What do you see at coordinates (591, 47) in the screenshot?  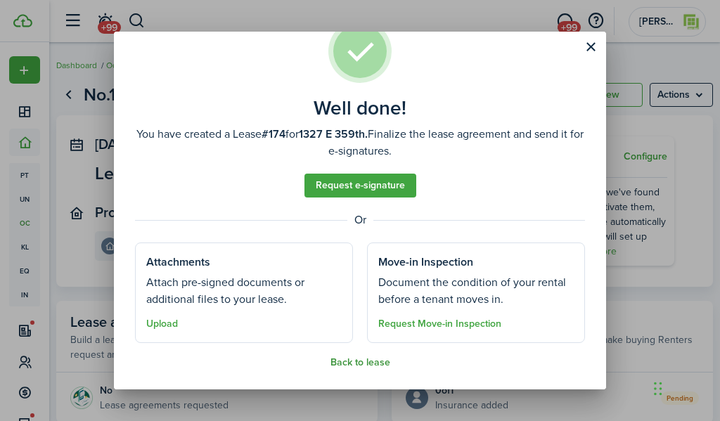 I see `button: Close modal` at bounding box center [591, 47].